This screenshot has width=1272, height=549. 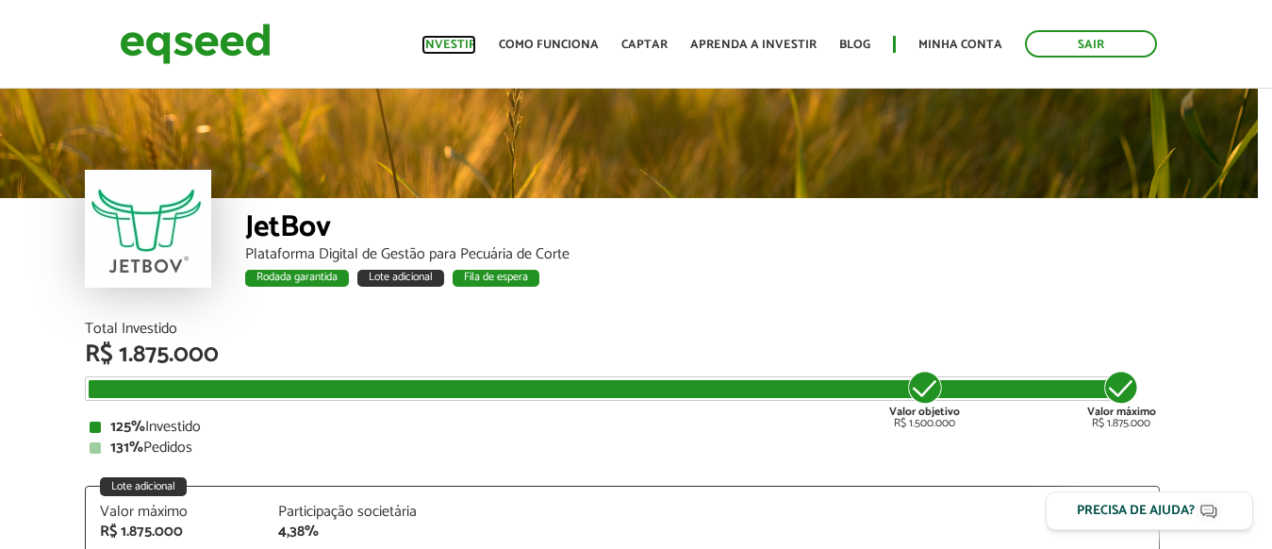 I want to click on div: Total Investido, so click(x=622, y=329).